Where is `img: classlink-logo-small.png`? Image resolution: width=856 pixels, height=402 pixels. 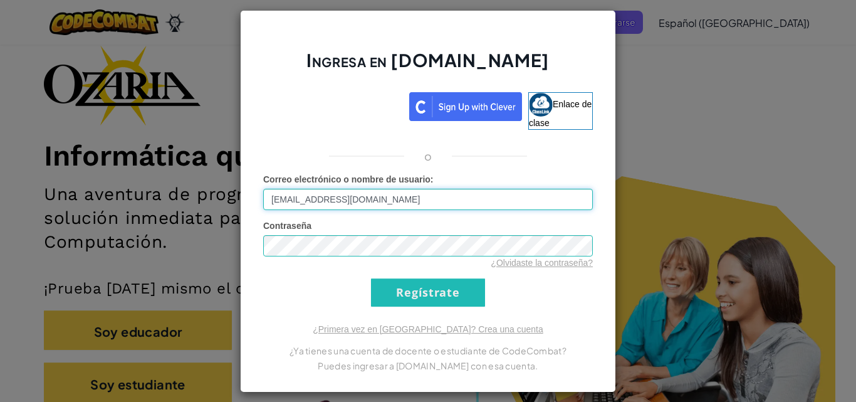
img: classlink-logo-small.png is located at coordinates (541, 105).